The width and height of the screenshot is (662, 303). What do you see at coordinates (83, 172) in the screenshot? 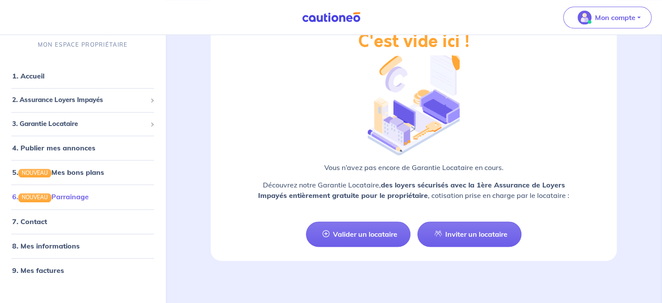
I see `div: 5.NOUVEAUMes bons plans` at bounding box center [83, 172].